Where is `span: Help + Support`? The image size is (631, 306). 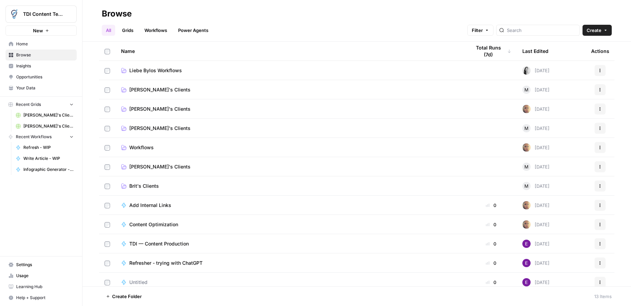
span: Help + Support is located at coordinates (45, 298).